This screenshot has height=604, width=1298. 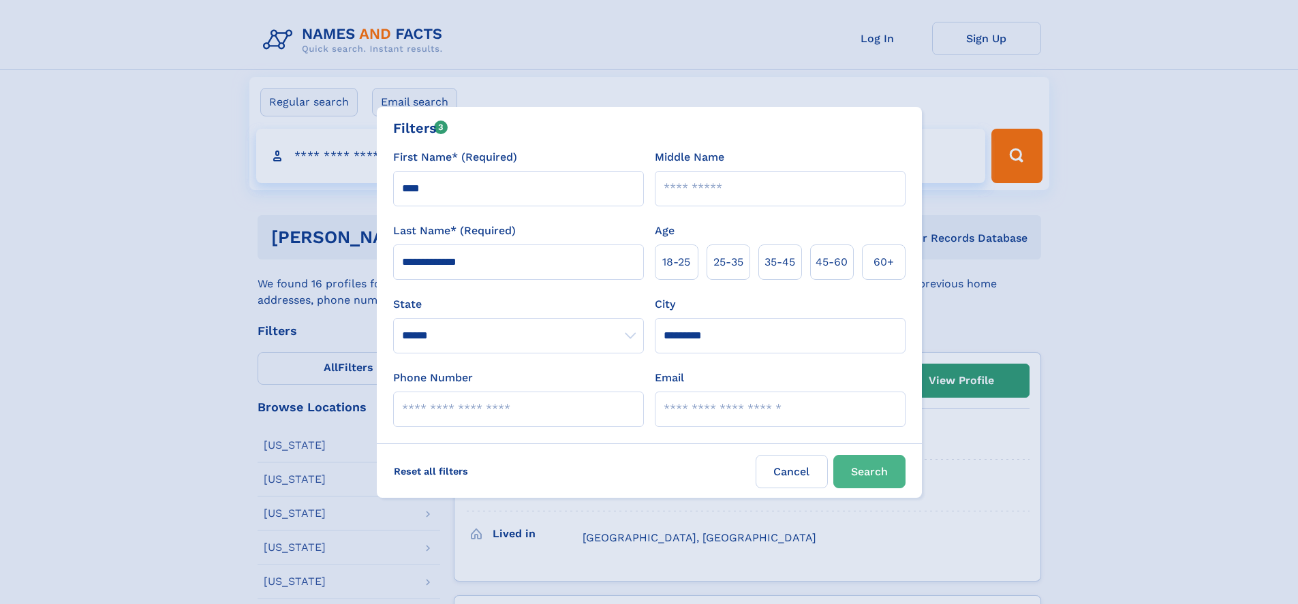 What do you see at coordinates (518, 304) in the screenshot?
I see `label: State` at bounding box center [518, 304].